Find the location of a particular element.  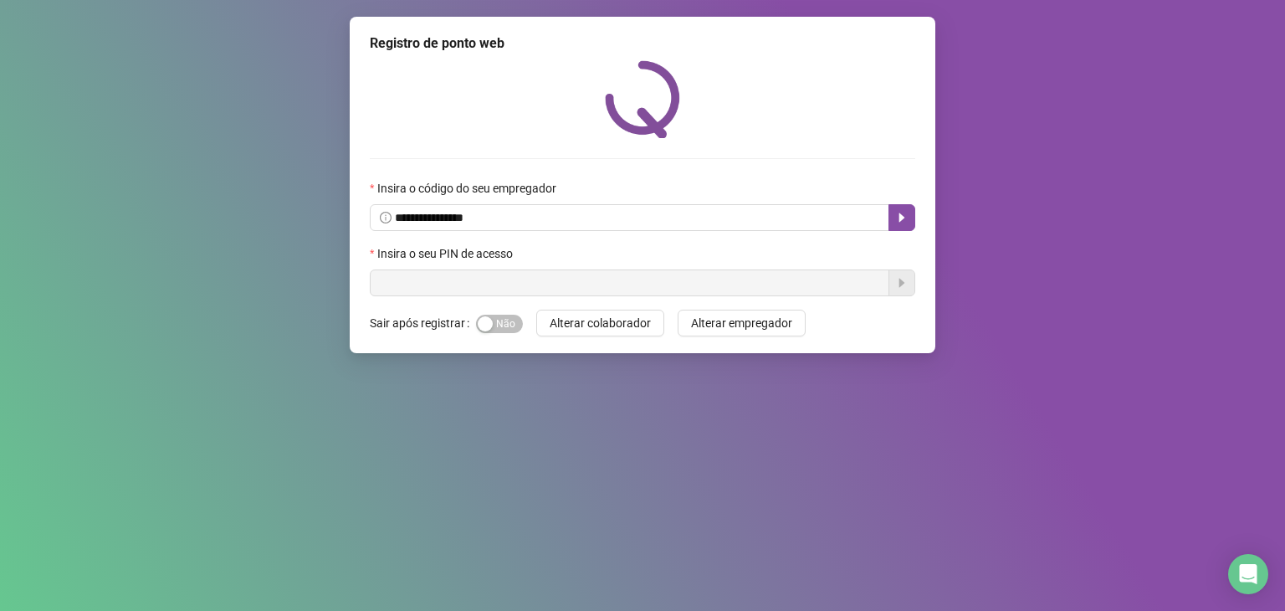

img: QRPoint is located at coordinates (643, 99).